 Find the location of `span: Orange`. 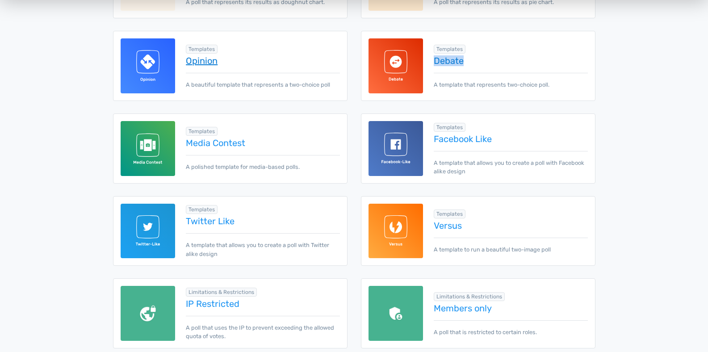

span: Orange is located at coordinates (354, 124).